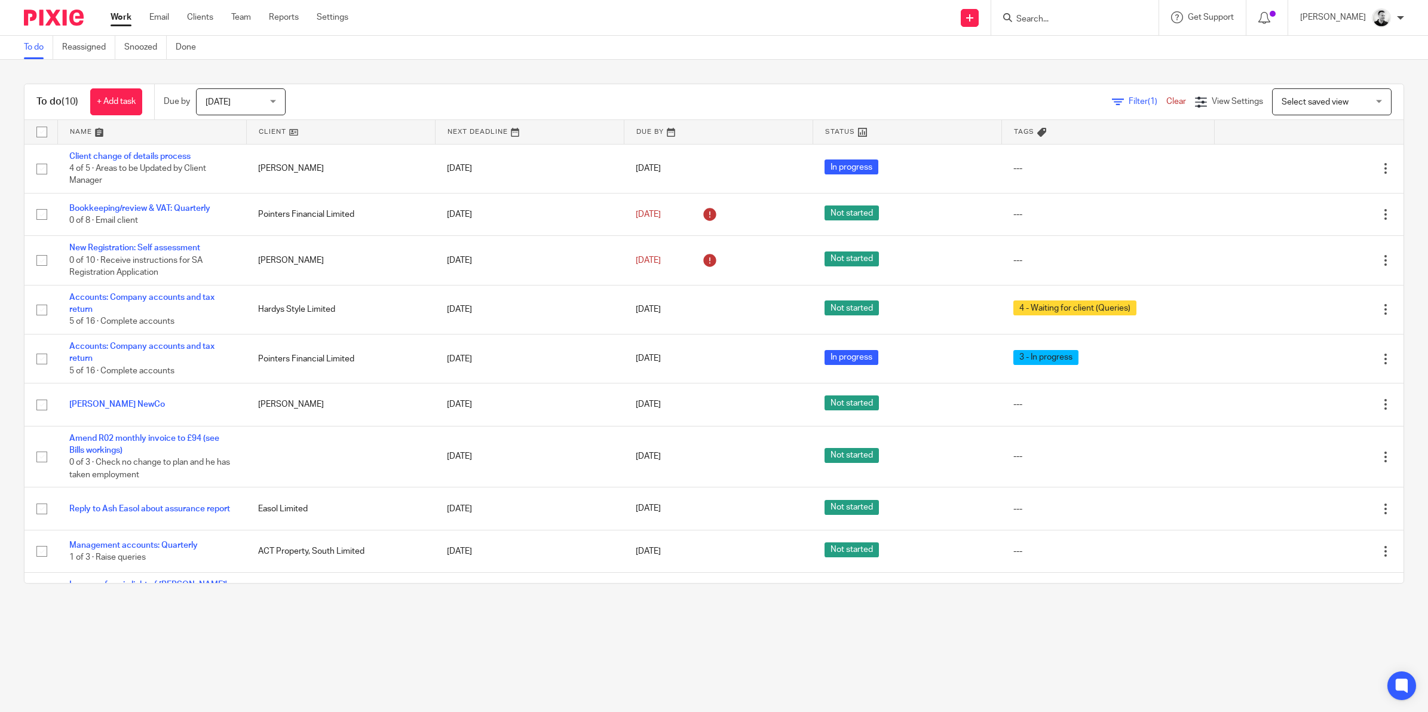  I want to click on a: Snoozed, so click(145, 47).